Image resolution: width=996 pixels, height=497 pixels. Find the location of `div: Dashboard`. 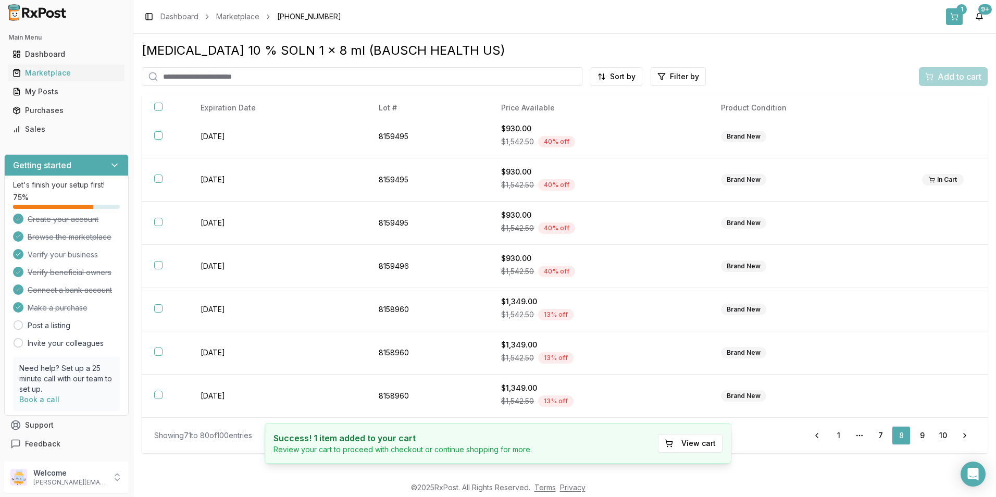

div: Dashboard is located at coordinates (66, 54).